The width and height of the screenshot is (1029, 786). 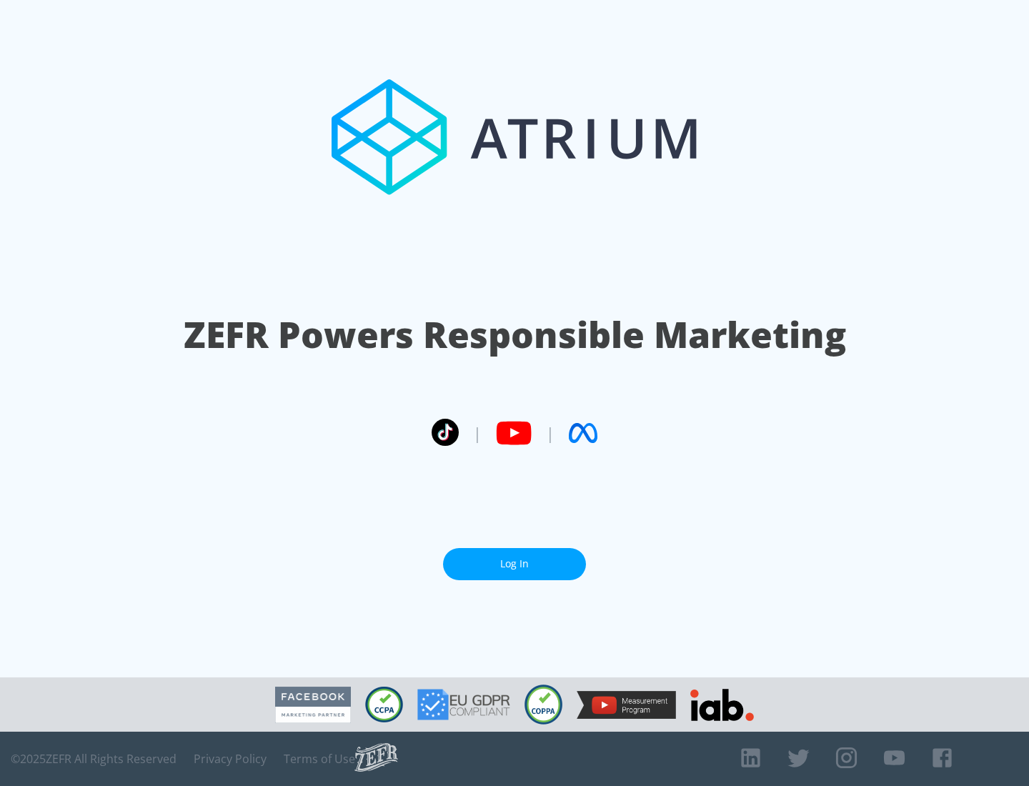 What do you see at coordinates (313, 705) in the screenshot?
I see `img: Facebook Marketing Partner` at bounding box center [313, 705].